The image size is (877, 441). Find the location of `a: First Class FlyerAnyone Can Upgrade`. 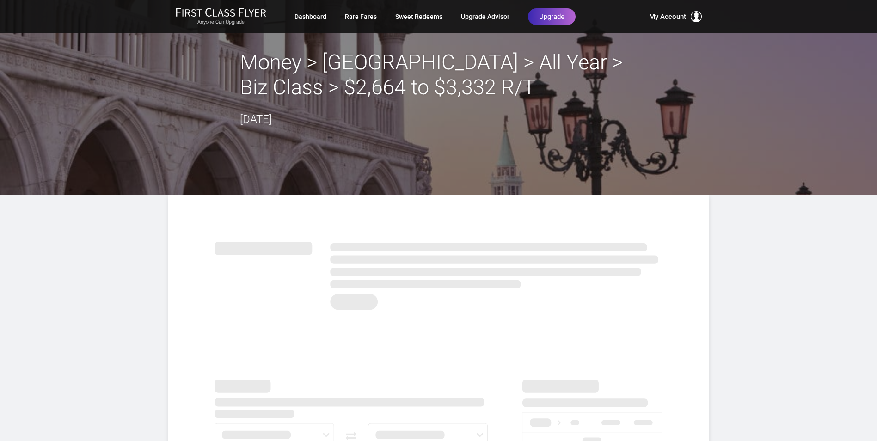

a: First Class FlyerAnyone Can Upgrade is located at coordinates (221, 17).